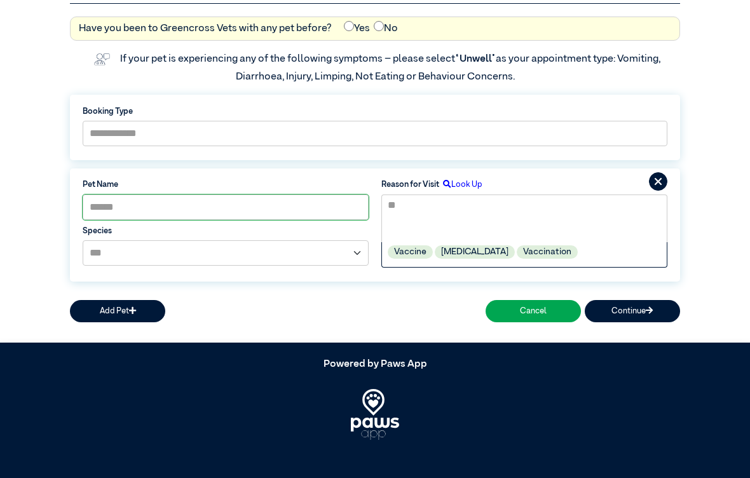  Describe the element at coordinates (375, 414) in the screenshot. I see `img: PawsApp` at that location.